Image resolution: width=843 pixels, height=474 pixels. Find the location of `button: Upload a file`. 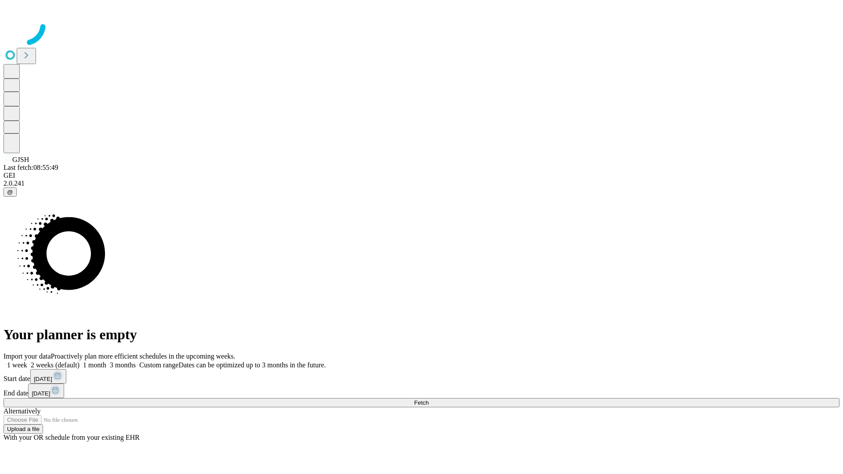

button: Upload a file is located at coordinates (23, 429).